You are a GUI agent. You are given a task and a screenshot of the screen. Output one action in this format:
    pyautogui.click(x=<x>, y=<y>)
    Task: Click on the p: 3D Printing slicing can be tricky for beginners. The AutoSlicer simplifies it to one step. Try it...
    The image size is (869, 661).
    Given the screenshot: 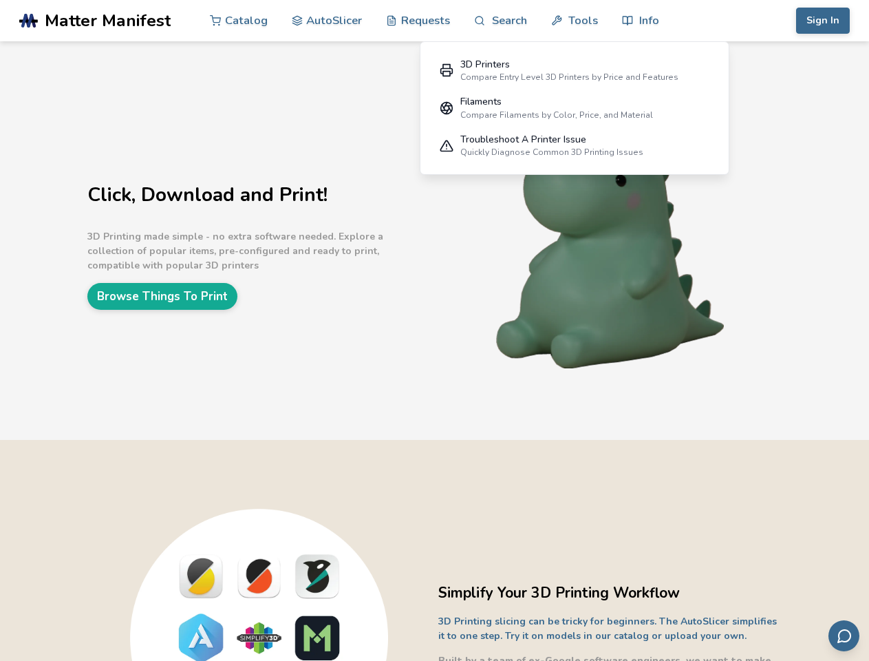 What is the action you would take?
    pyautogui.click(x=611, y=628)
    